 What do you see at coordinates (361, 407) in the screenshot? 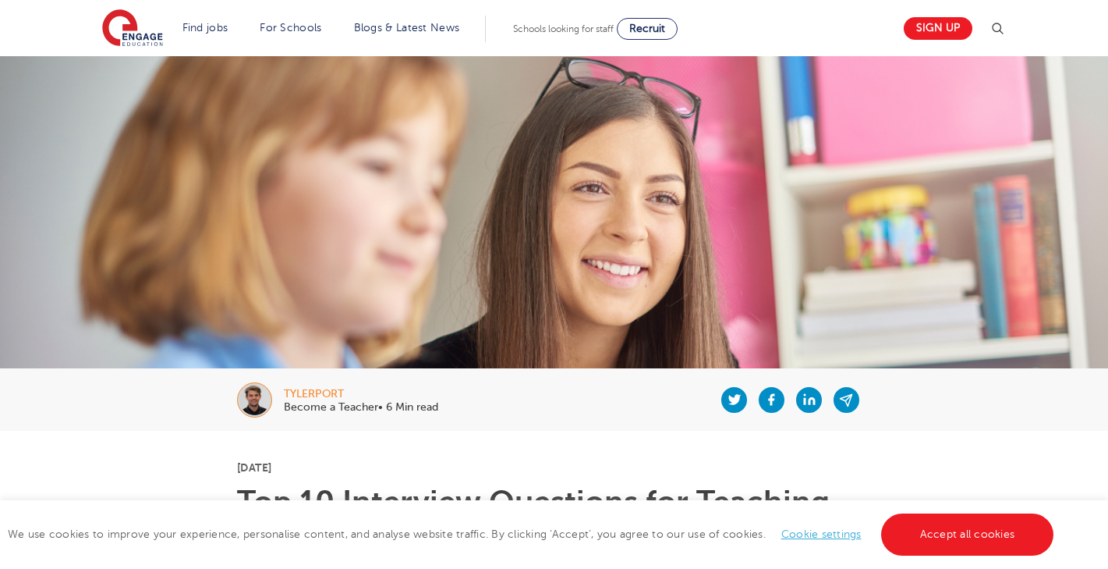
I see `p: Become a Teacher• 6 Min read` at bounding box center [361, 407].